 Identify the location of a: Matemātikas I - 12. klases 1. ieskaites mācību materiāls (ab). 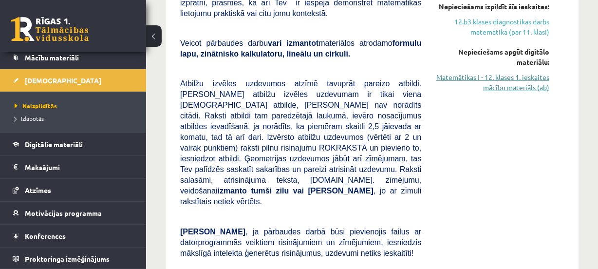
(492, 82).